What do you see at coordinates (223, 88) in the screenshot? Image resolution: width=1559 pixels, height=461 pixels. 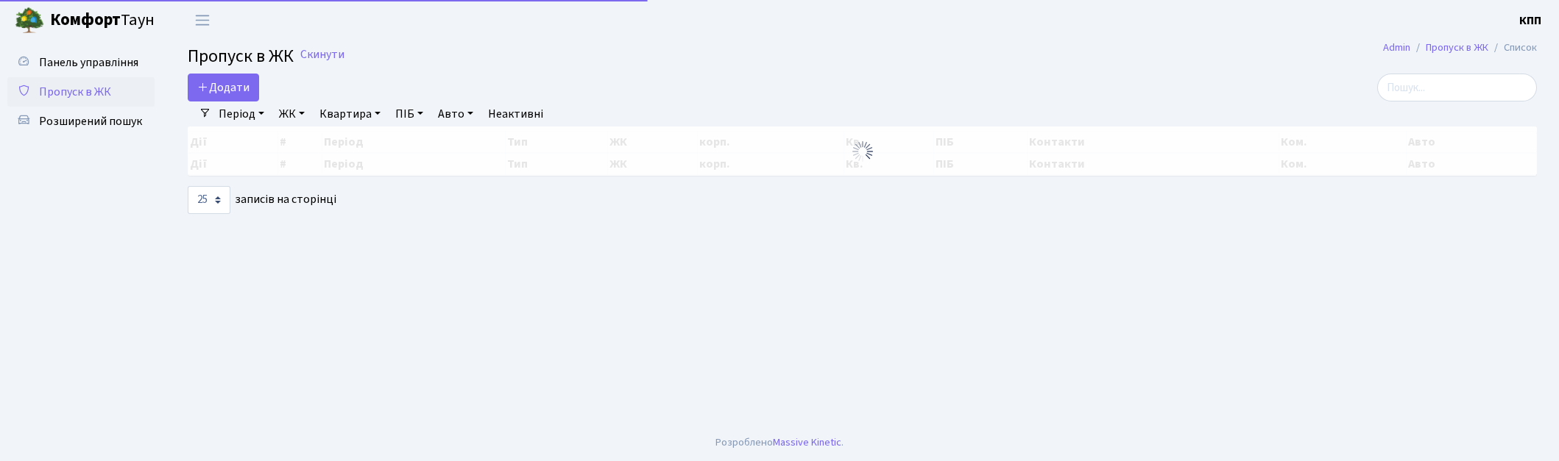 I see `a: Додати` at bounding box center [223, 88].